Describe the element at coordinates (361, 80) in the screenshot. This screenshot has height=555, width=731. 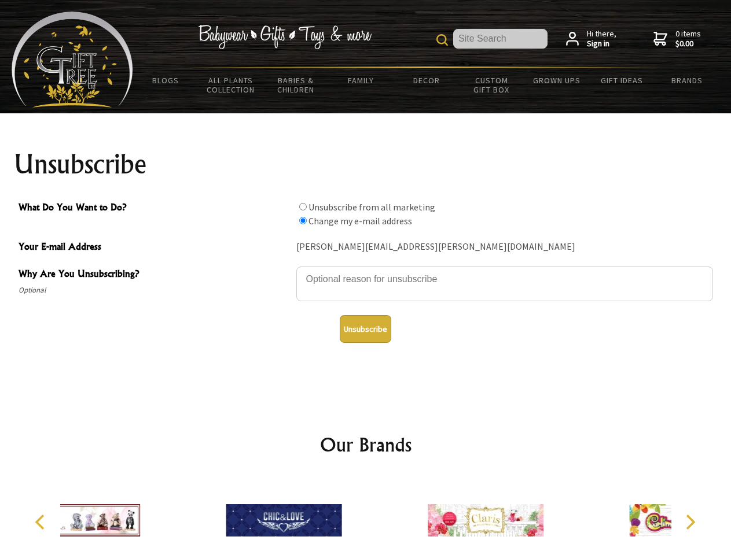
I see `a: Family` at that location.